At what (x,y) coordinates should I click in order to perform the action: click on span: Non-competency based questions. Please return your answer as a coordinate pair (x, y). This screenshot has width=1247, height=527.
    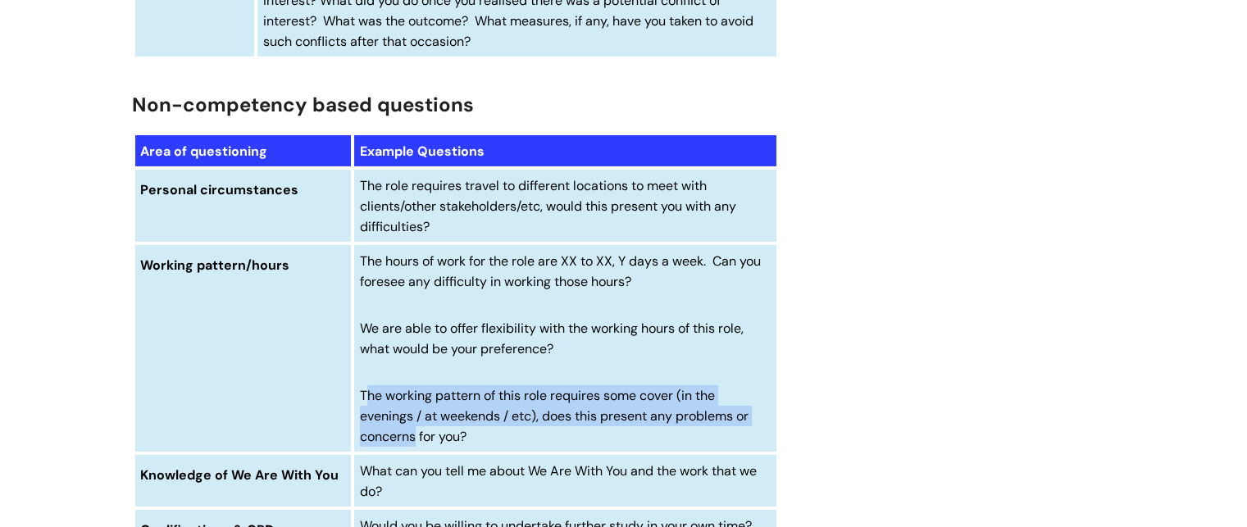
    Looking at the image, I should click on (303, 104).